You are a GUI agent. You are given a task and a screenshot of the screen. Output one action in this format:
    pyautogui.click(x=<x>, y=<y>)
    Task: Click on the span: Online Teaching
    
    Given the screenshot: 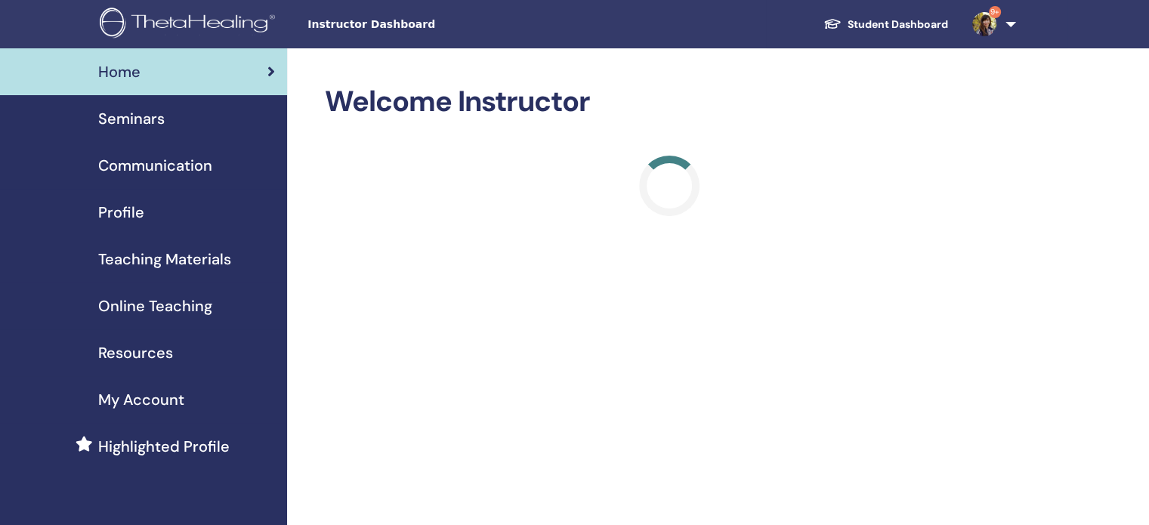 What is the action you would take?
    pyautogui.click(x=155, y=306)
    